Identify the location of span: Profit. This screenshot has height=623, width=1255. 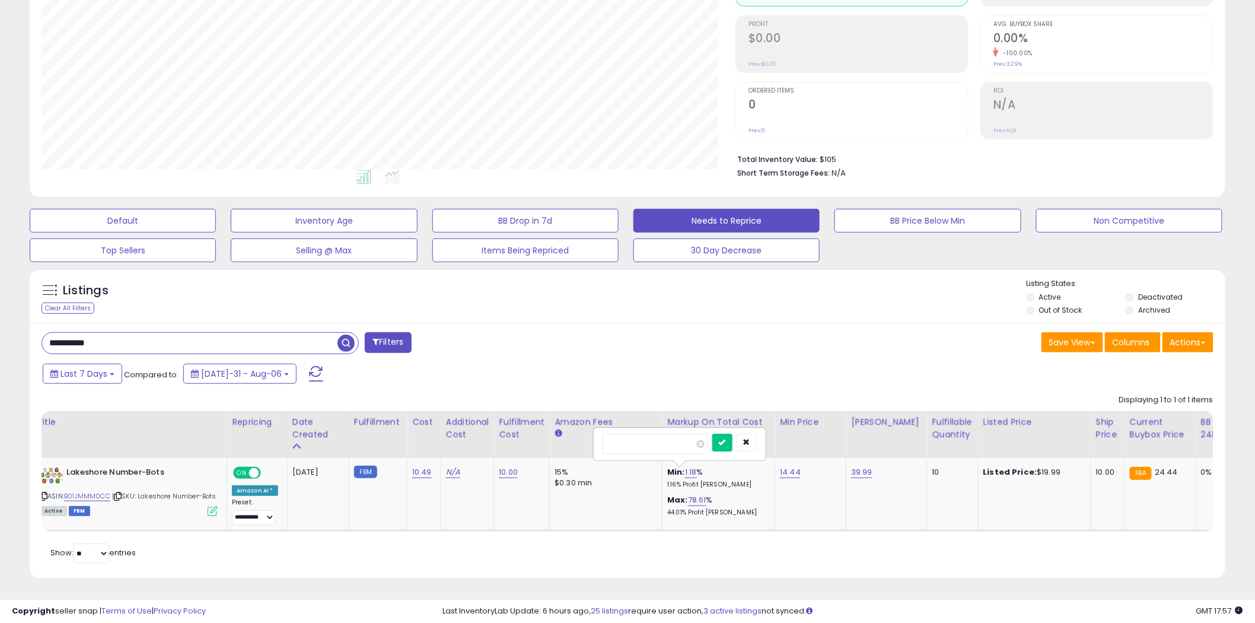
(858, 24).